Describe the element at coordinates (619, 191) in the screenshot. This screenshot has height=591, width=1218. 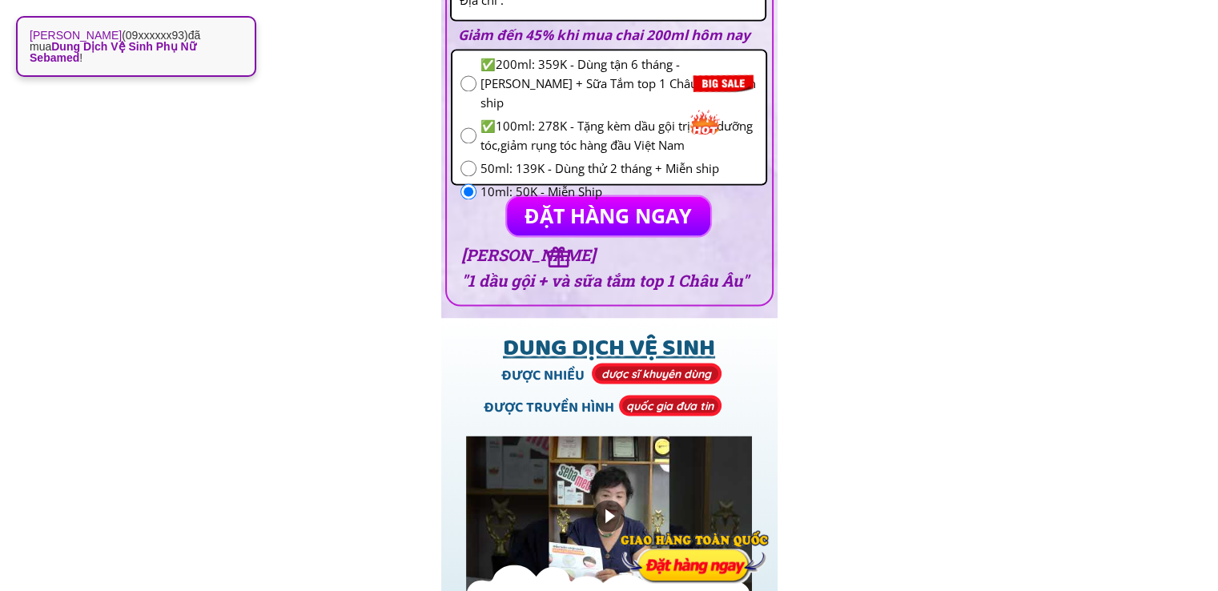
I see `span: 10ml: 50K - Miễn Ship` at that location.